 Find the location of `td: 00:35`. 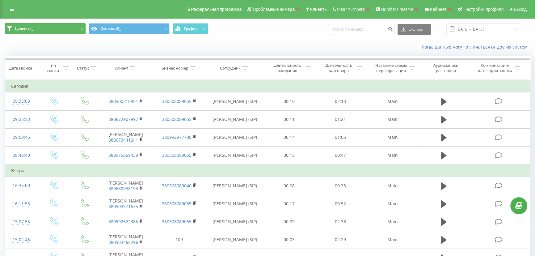

td: 00:35 is located at coordinates (340, 186).